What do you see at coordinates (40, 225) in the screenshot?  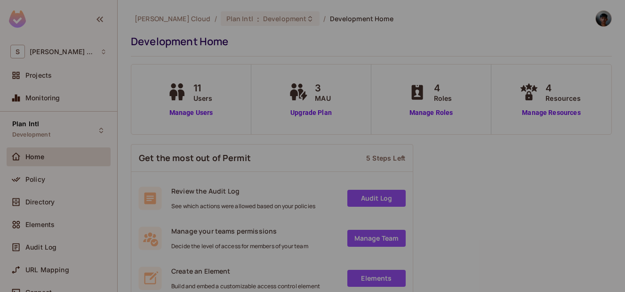 I see `span: Elements` at bounding box center [40, 225].